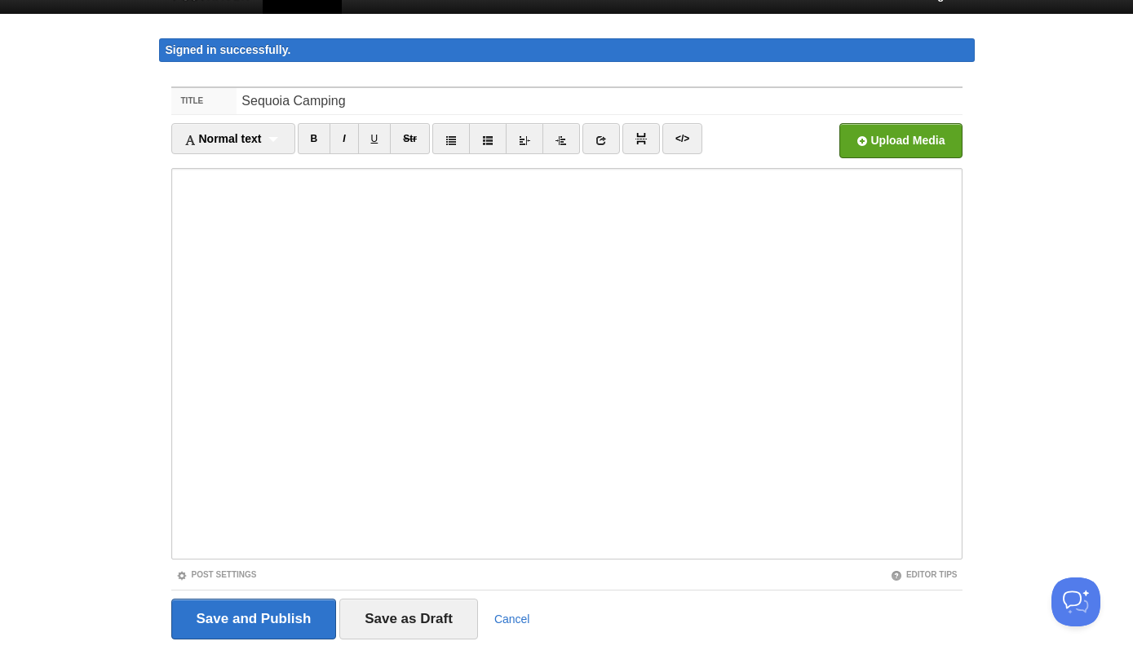 The height and width of the screenshot is (659, 1133). I want to click on span: Normal text, so click(223, 139).